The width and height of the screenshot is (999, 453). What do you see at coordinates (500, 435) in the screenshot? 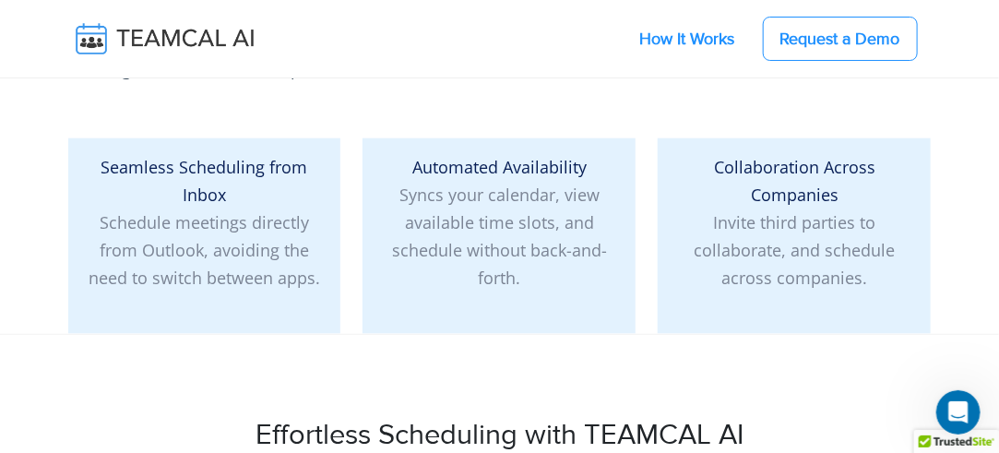
I see `h2: Effortless Scheduling with TEAMCAL AI` at bounding box center [500, 435].